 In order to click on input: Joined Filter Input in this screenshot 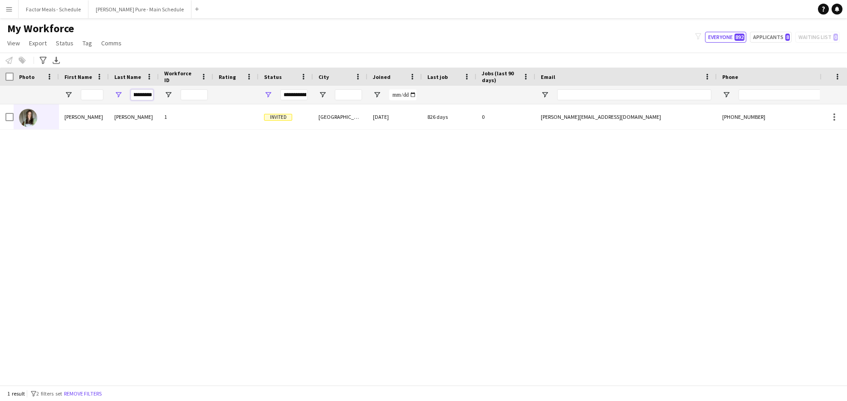, I will do `click(403, 95)`.